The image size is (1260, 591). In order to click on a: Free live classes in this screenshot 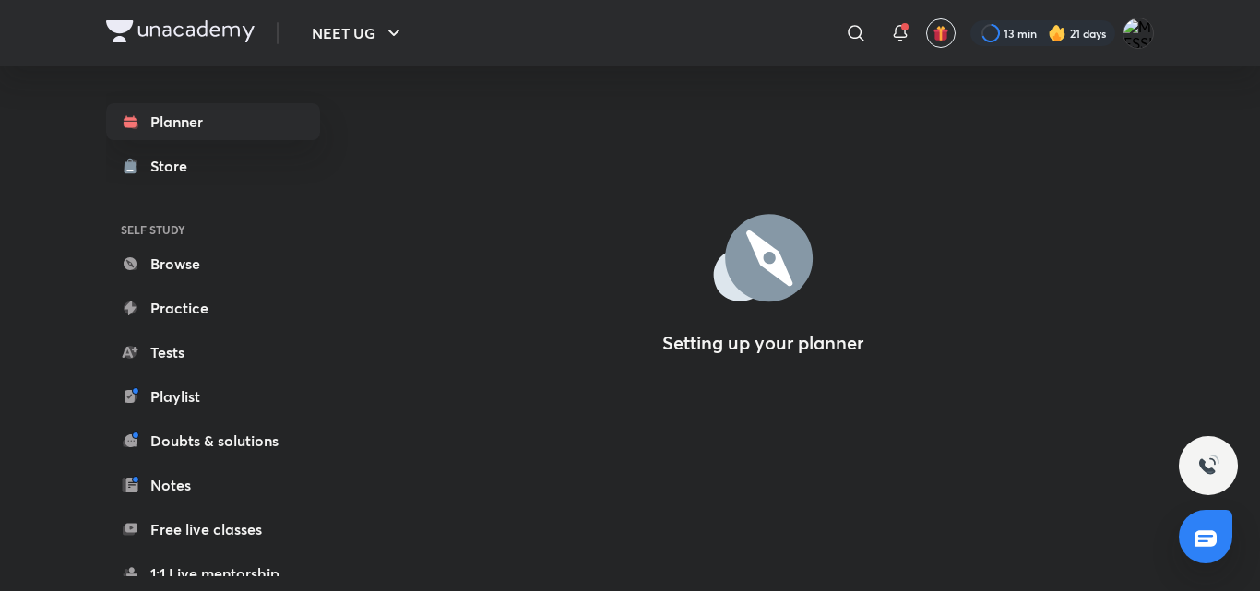, I will do `click(213, 530)`.